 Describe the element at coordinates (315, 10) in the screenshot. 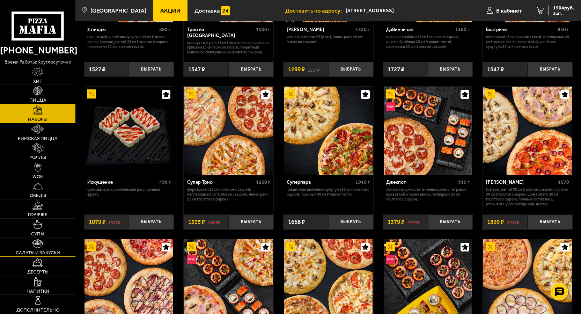

I see `span: Доставить по адресу:` at that location.